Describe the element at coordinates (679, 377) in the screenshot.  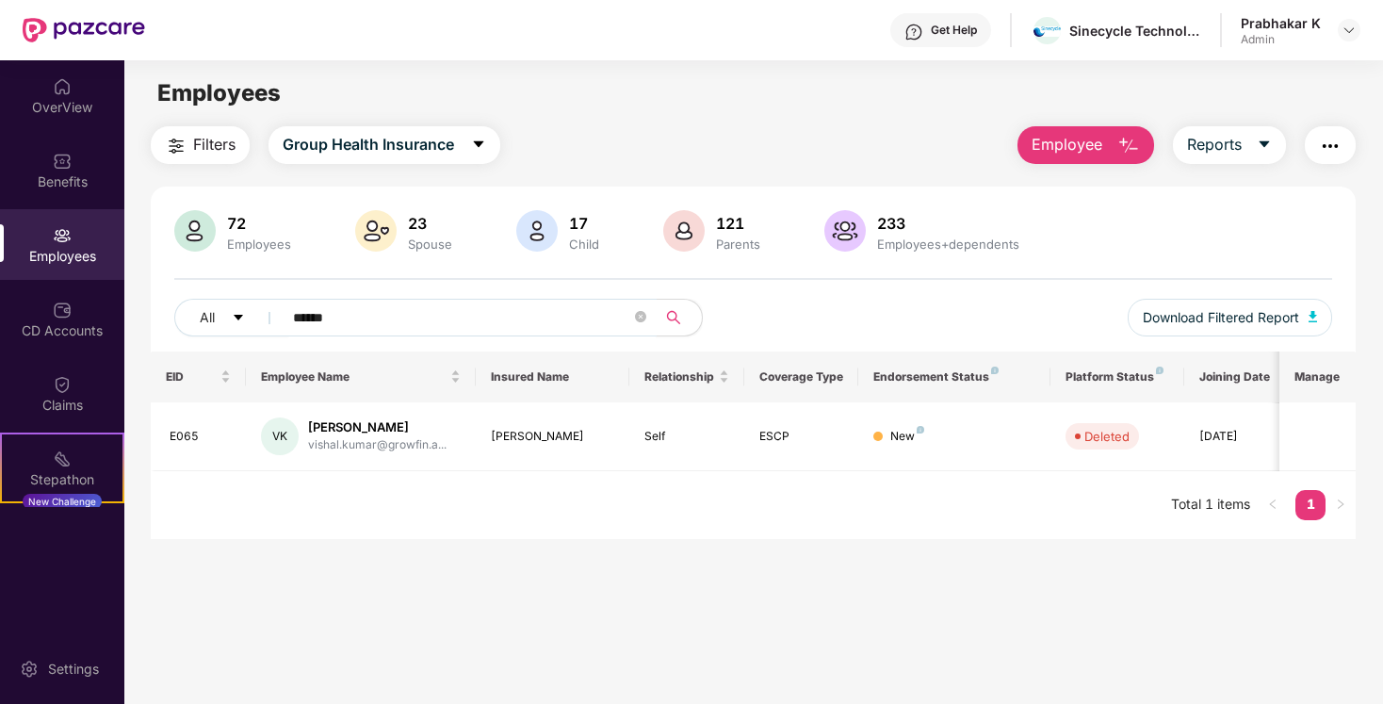
I see `span: Relationship` at that location.